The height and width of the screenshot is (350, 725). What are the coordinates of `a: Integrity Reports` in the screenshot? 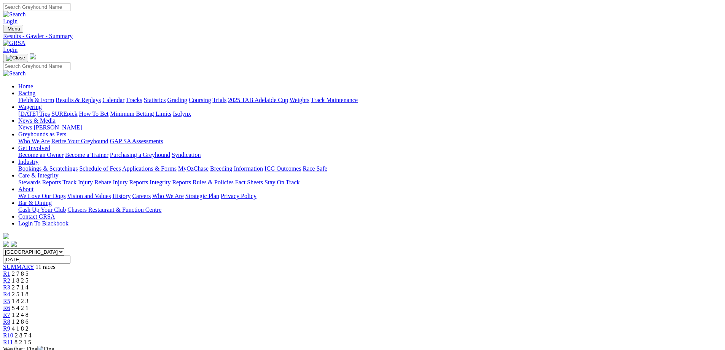 It's located at (170, 182).